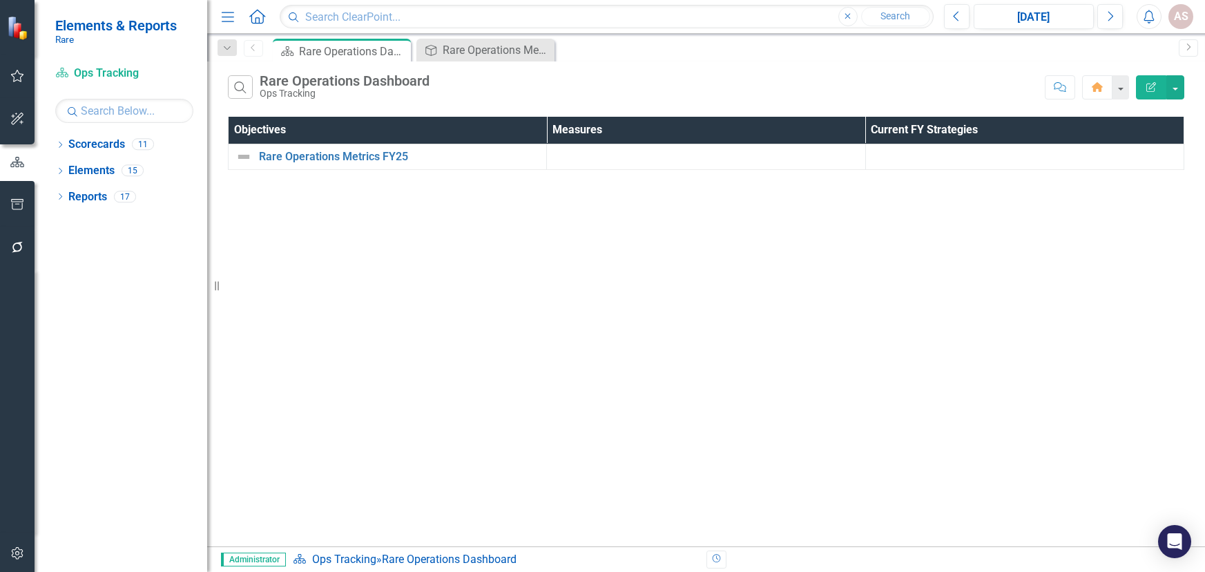 The width and height of the screenshot is (1205, 572). I want to click on button: Search, so click(896, 17).